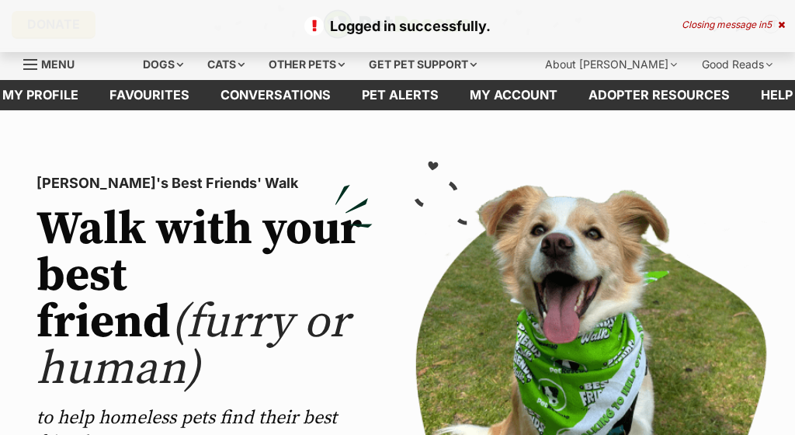 Image resolution: width=795 pixels, height=435 pixels. I want to click on a: Menu, so click(54, 63).